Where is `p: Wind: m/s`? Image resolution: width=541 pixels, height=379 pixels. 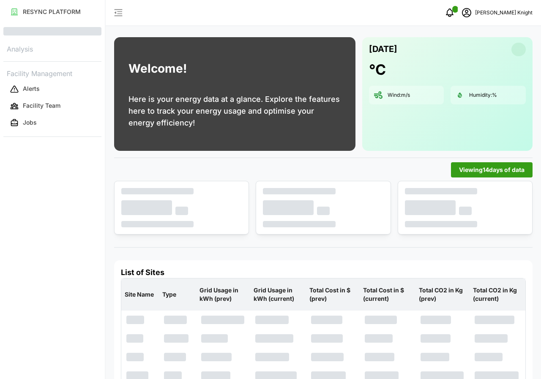
p: Wind: m/s is located at coordinates (399, 95).